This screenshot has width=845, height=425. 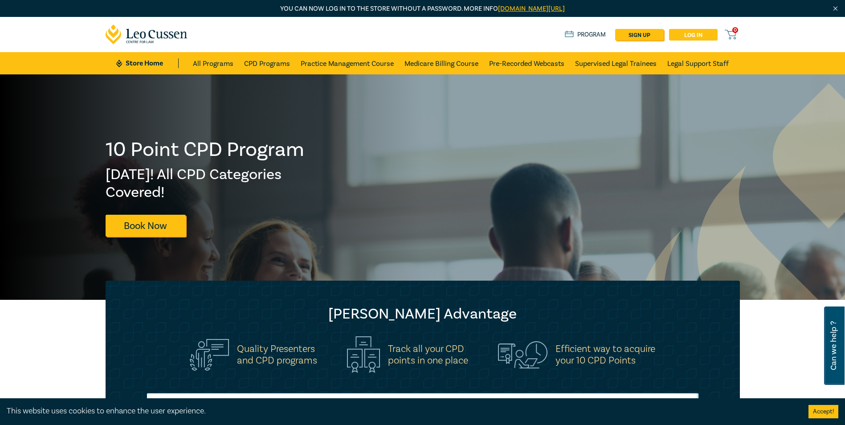 What do you see at coordinates (835, 8) in the screenshot?
I see `div: Close` at bounding box center [835, 8].